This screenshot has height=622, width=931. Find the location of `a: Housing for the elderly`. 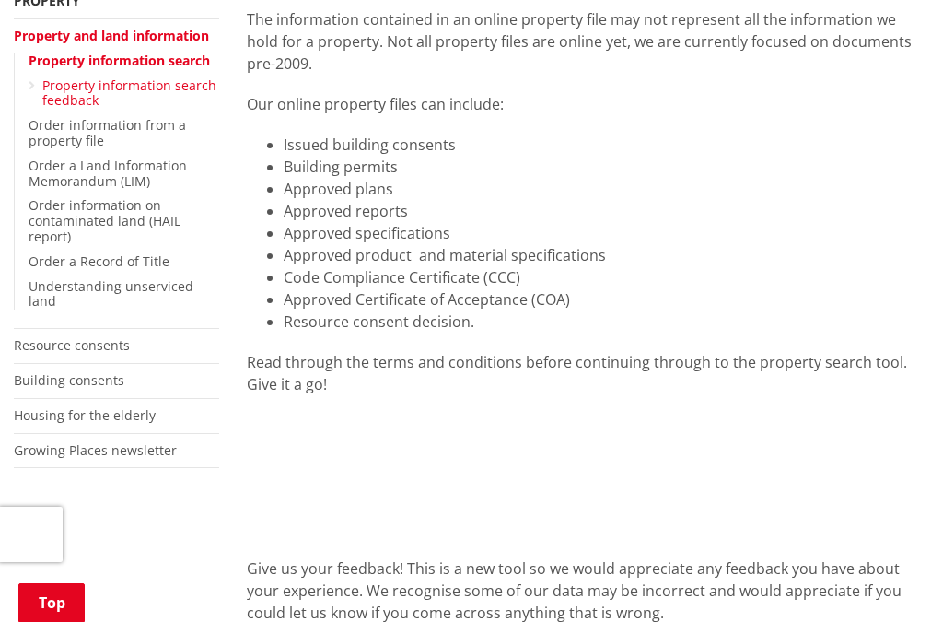

a: Housing for the elderly is located at coordinates (85, 415).